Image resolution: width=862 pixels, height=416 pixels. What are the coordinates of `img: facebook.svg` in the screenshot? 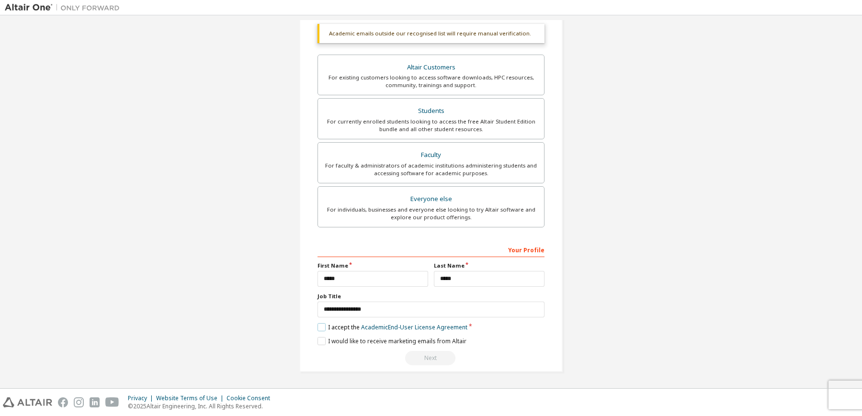 It's located at (63, 402).